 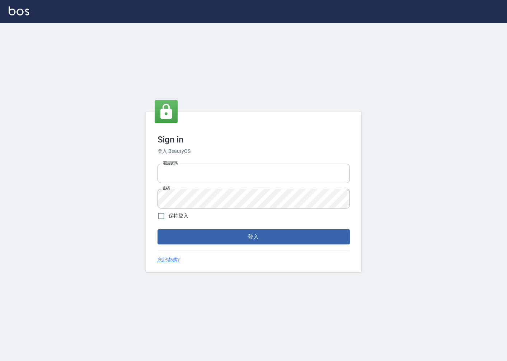 What do you see at coordinates (254, 237) in the screenshot?
I see `button: 登入` at bounding box center [254, 237].